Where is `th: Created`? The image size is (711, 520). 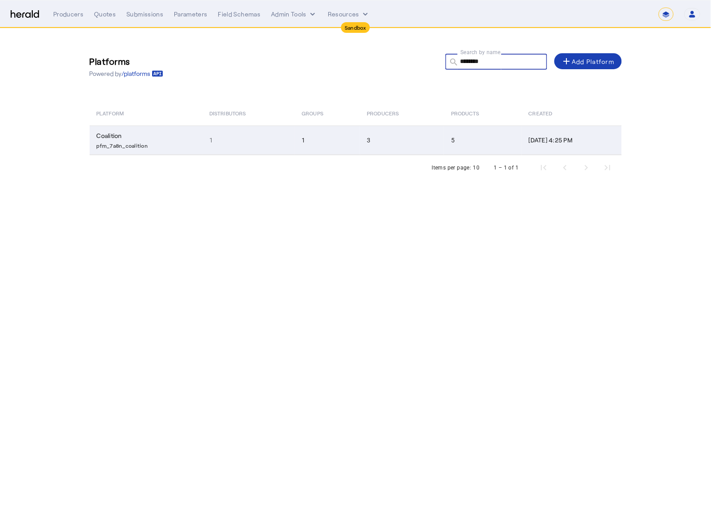
th: Created is located at coordinates (572, 113).